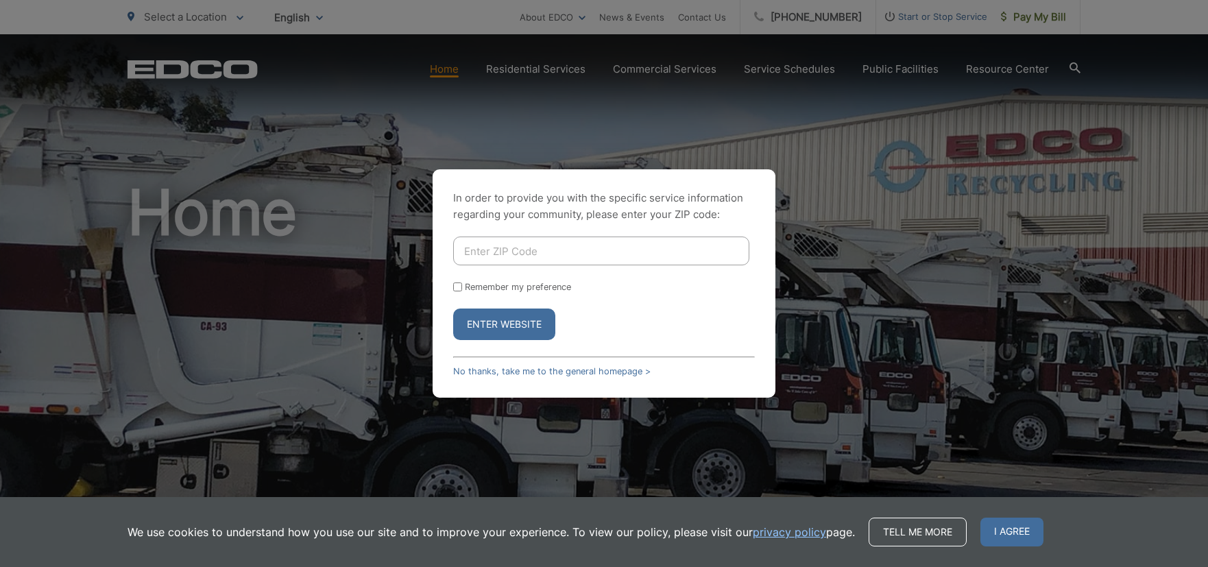  Describe the element at coordinates (1012, 532) in the screenshot. I see `span: I agree` at that location.